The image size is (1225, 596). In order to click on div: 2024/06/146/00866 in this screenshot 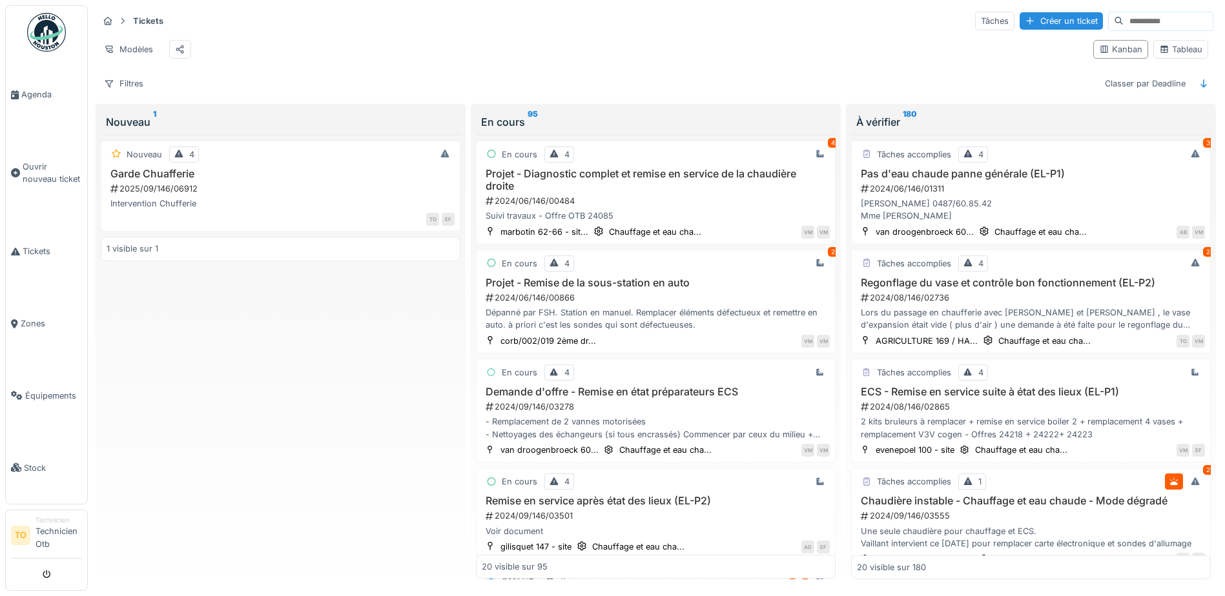, I will do `click(656, 298)`.